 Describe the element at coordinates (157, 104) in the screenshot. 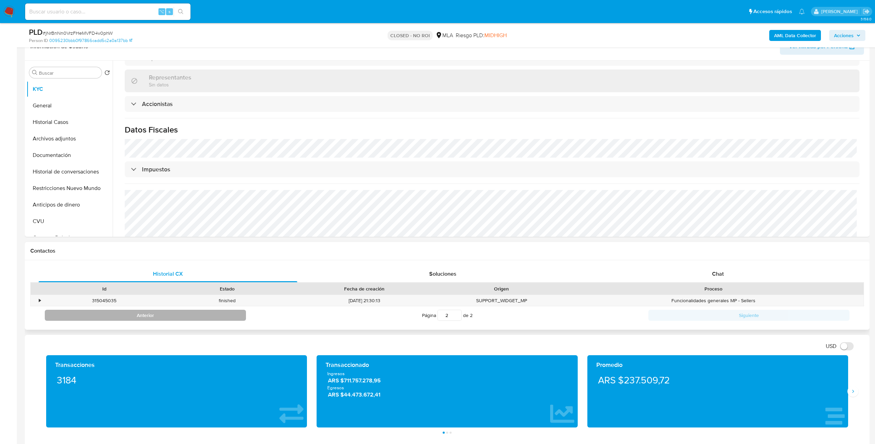

I see `h3: Accionistas` at that location.